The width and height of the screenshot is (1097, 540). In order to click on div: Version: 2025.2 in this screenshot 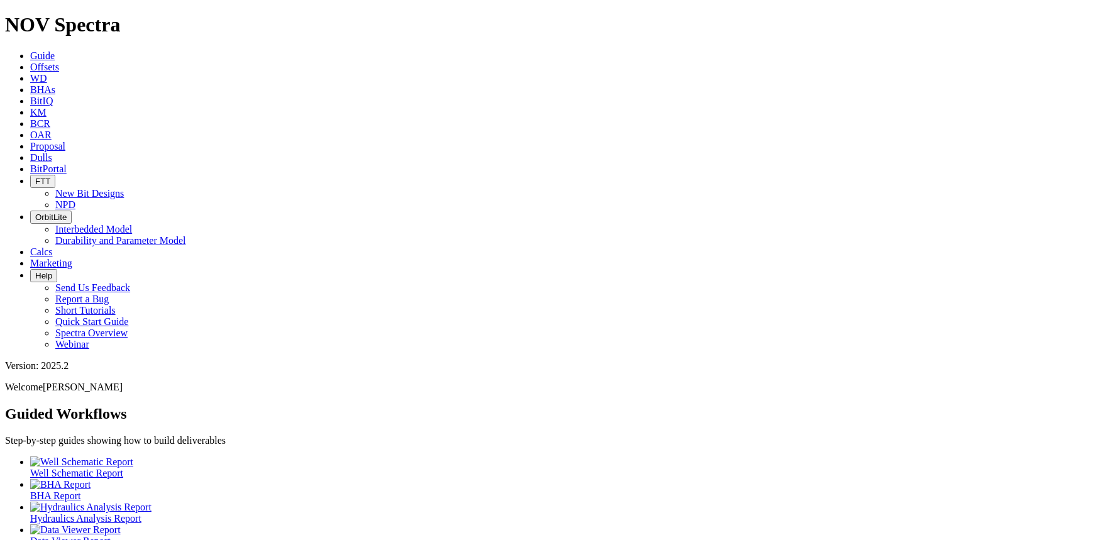, I will do `click(548, 366)`.